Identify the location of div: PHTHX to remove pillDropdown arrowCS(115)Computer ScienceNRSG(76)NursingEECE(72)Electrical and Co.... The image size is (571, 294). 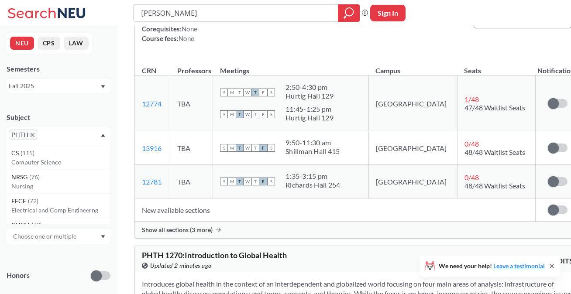
(58, 136).